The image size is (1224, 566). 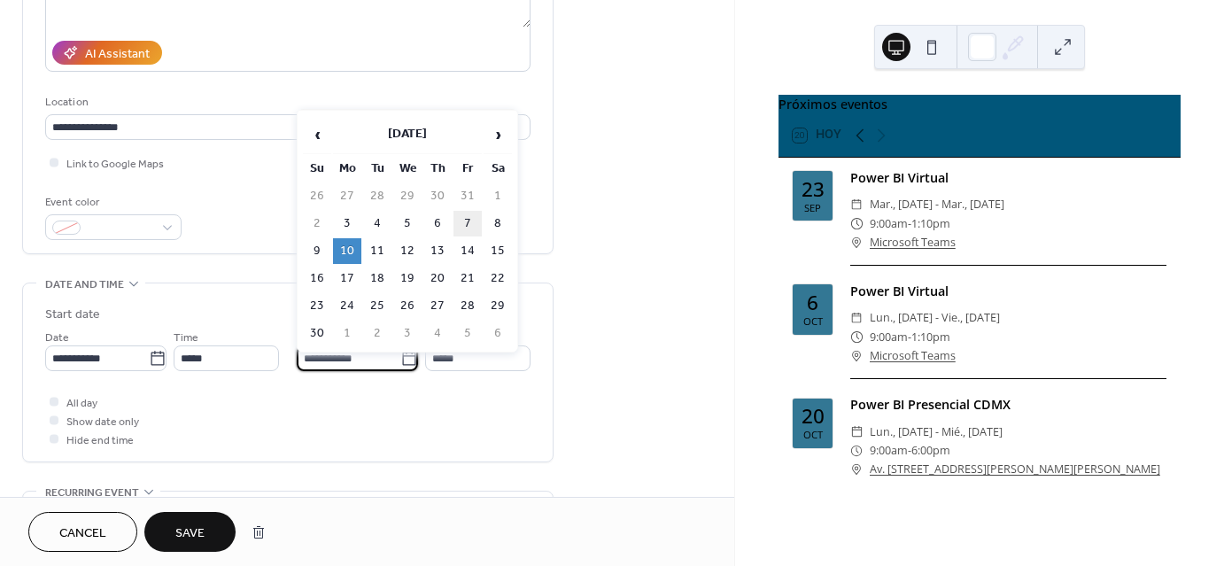 What do you see at coordinates (57, 338) in the screenshot?
I see `span: Date` at bounding box center [57, 338].